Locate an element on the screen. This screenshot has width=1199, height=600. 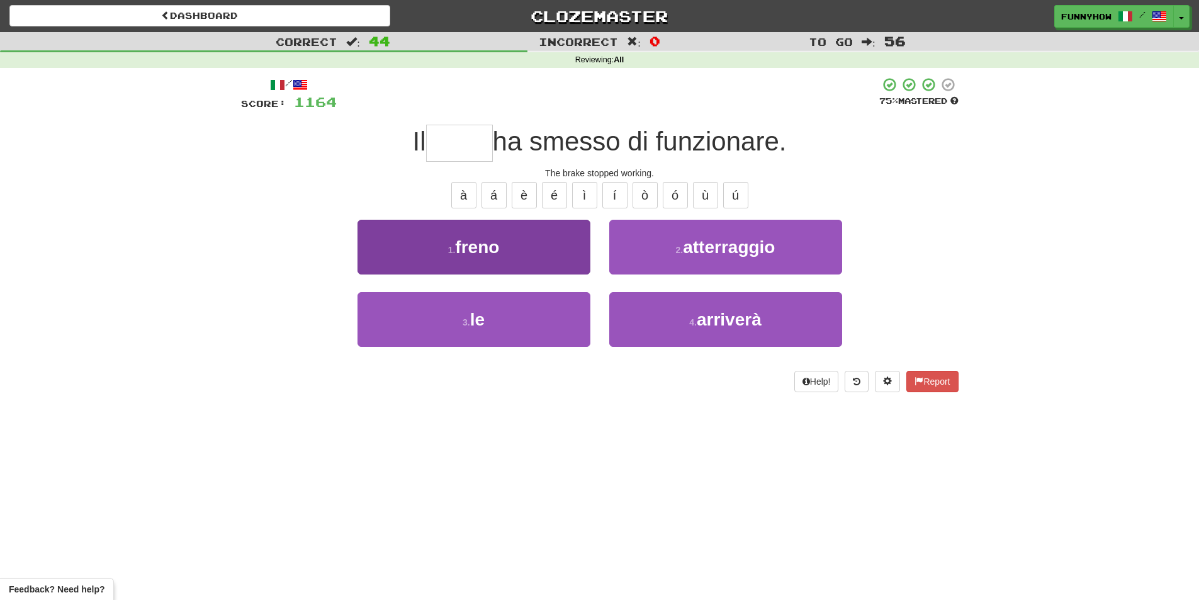
button: 3.le is located at coordinates (474, 319).